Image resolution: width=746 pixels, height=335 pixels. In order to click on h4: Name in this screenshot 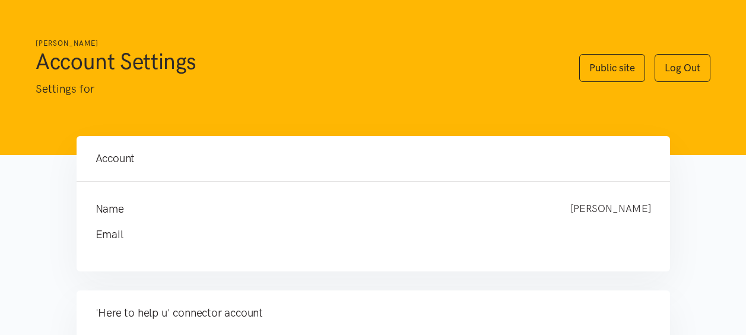, I will do `click(321, 209)`.